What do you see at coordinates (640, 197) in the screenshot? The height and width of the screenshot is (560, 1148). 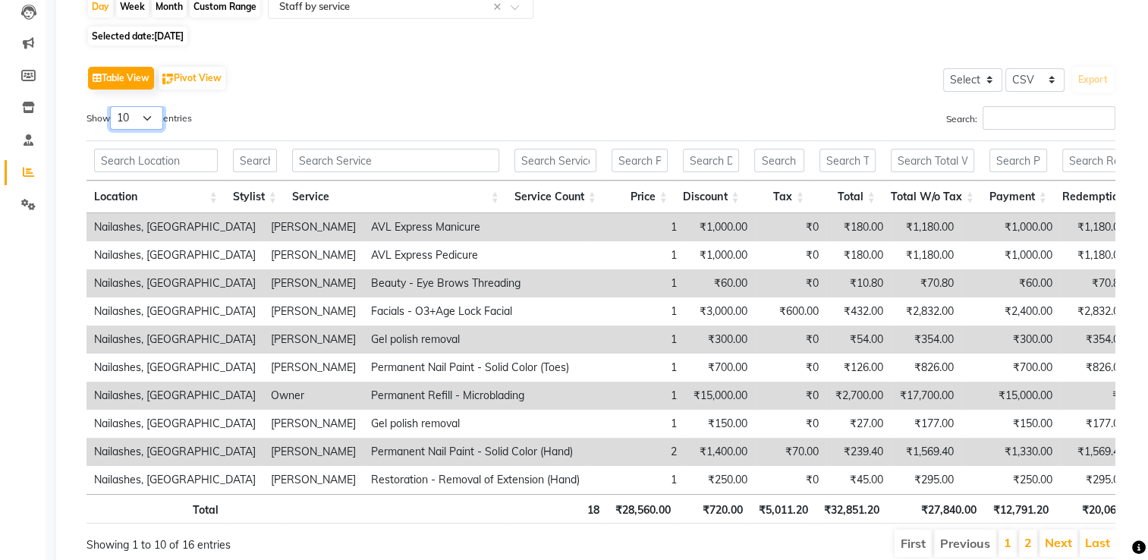 I see `th: Price: activate to sort column ascending` at bounding box center [640, 197].